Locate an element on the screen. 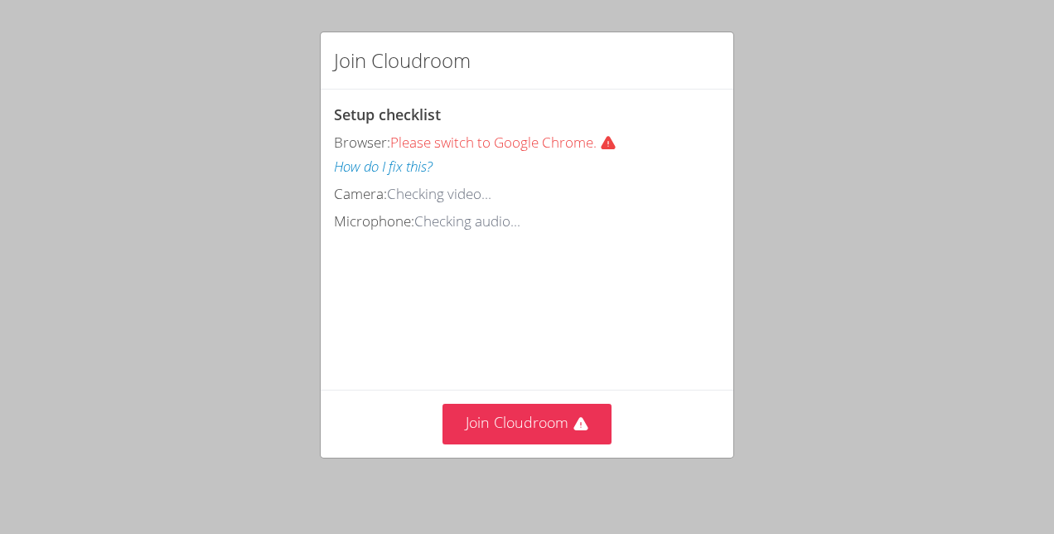 The height and width of the screenshot is (534, 1054). span: Please switch to Google Chrome. is located at coordinates (506, 142).